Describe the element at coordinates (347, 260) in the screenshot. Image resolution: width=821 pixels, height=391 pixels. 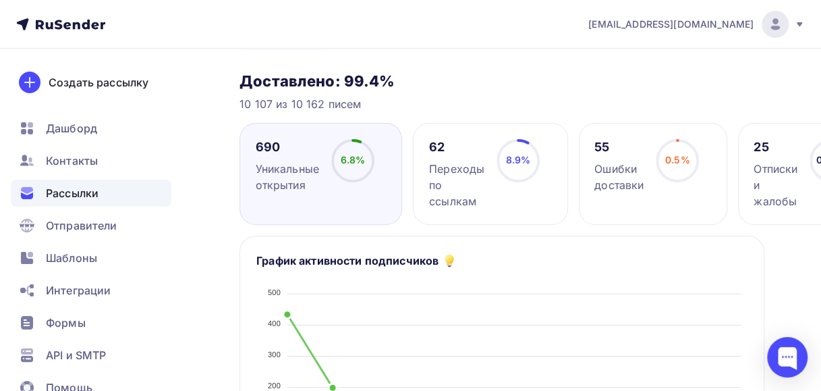
I see `h5: График активности подписчиков` at that location.